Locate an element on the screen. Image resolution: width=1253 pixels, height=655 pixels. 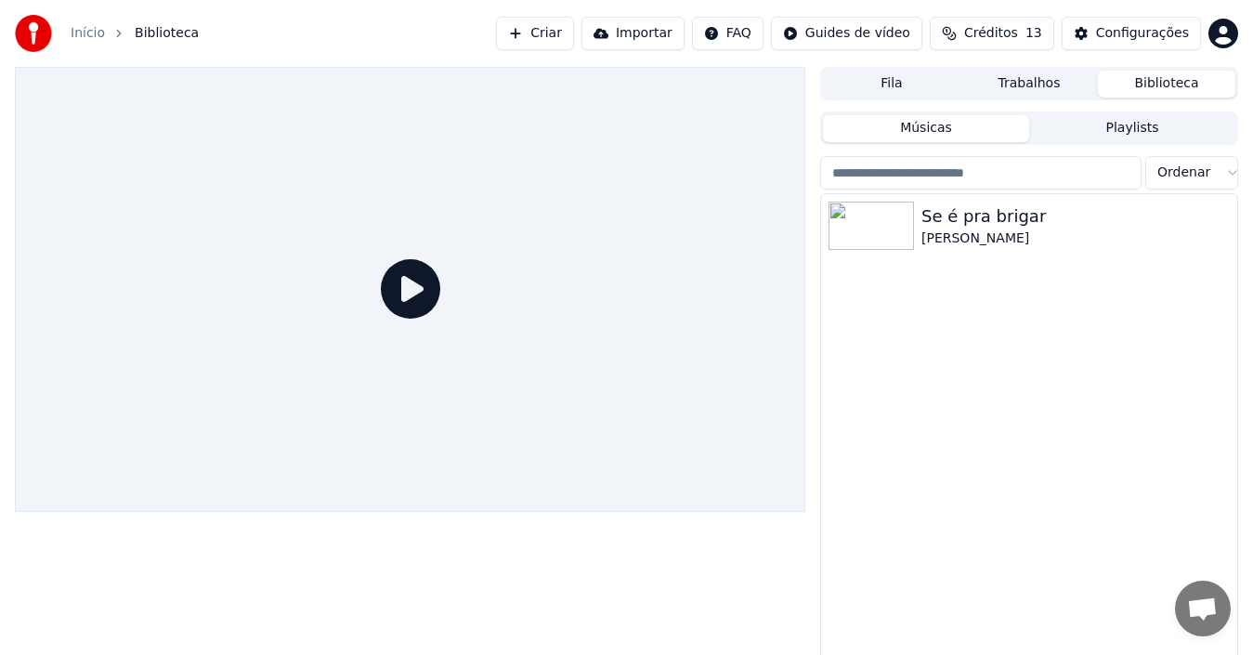
button: Guides de vídeo is located at coordinates (846, 33).